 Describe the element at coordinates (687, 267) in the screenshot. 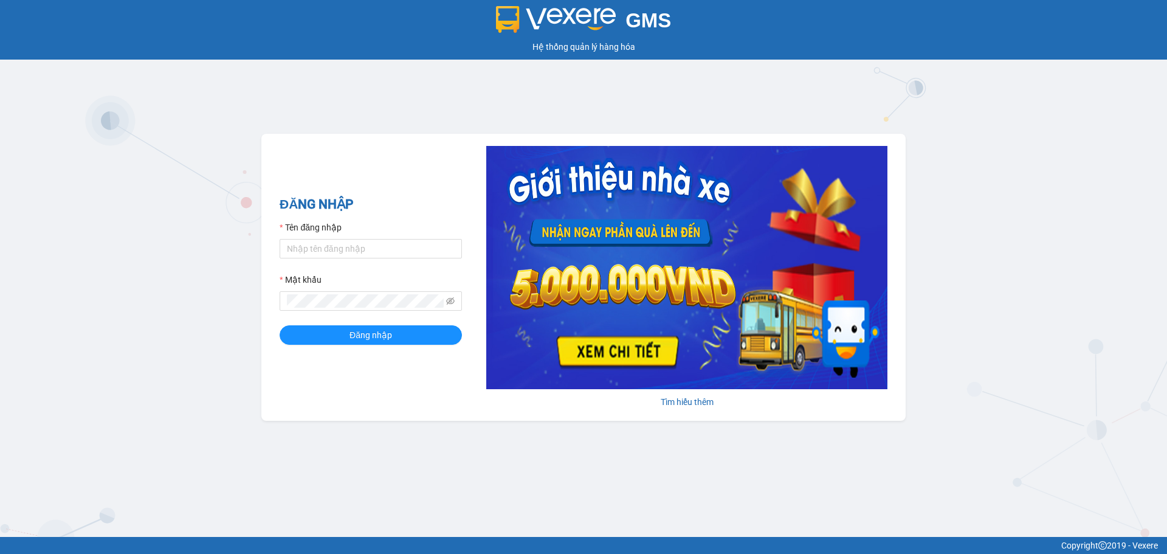

I see `img: banner-0` at that location.